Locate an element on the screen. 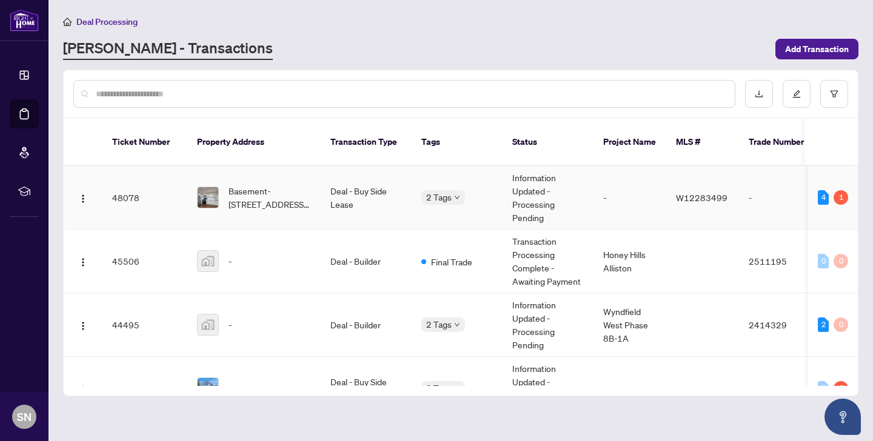 This screenshot has width=873, height=441. td: 45506 is located at coordinates (145, 261).